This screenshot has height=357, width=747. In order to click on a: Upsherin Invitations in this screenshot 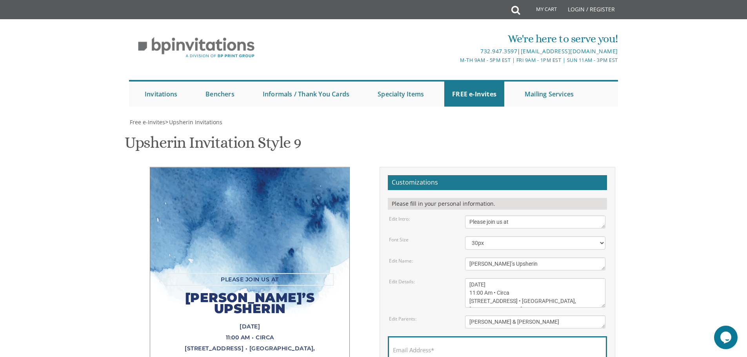, I will do `click(195, 122)`.